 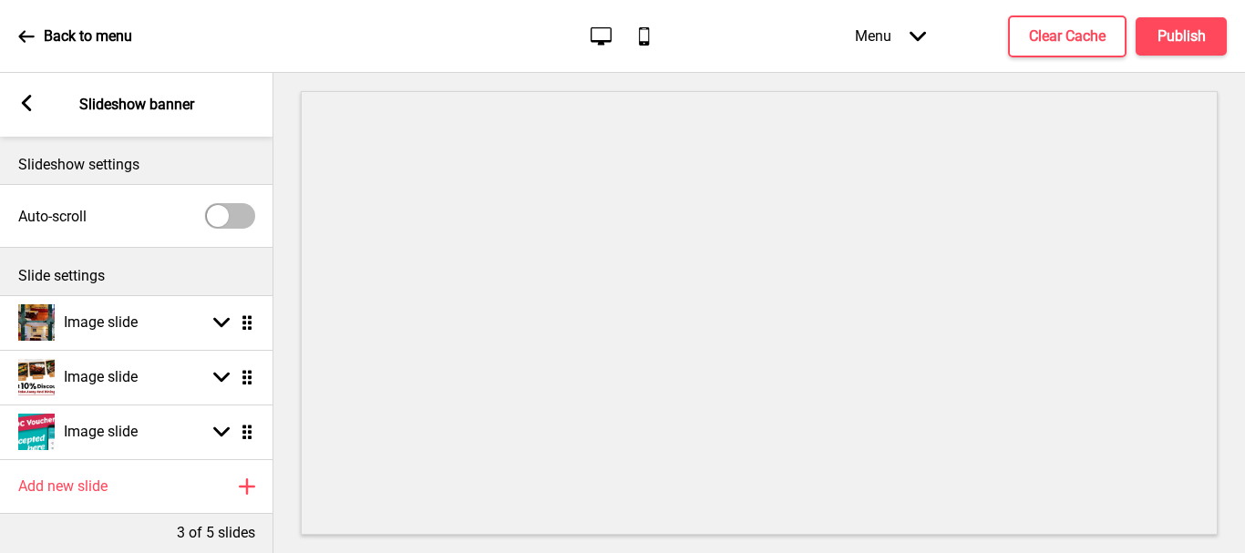 I want to click on p: Slideshow settings, so click(x=137, y=165).